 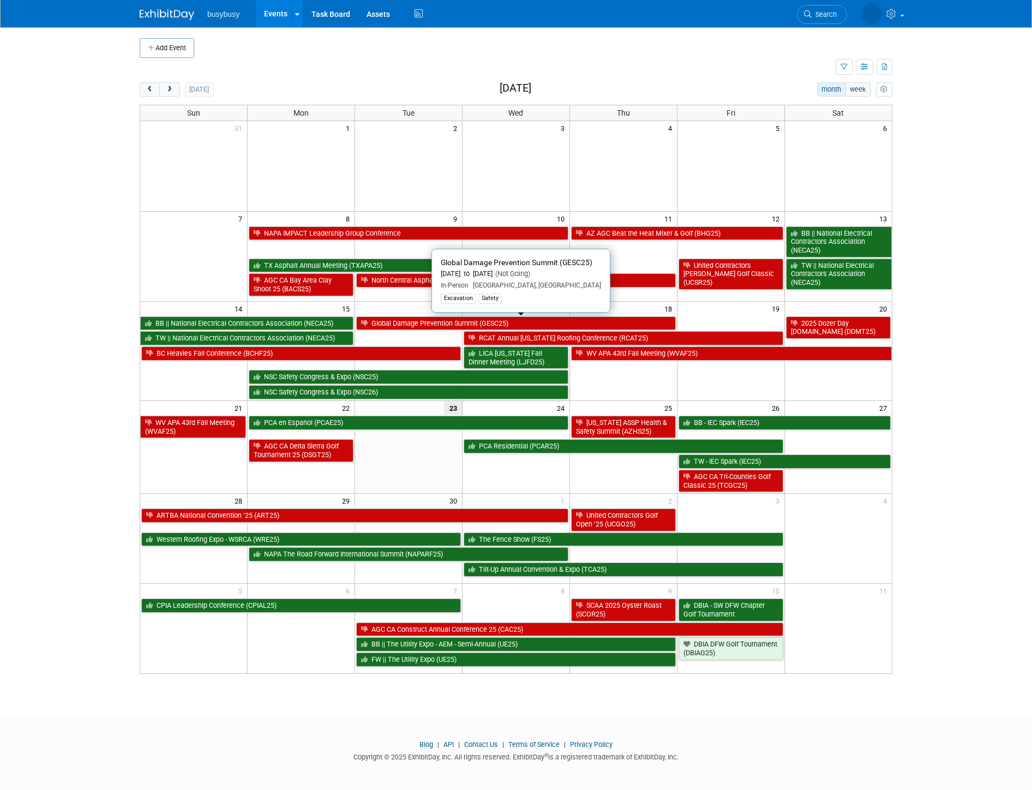 What do you see at coordinates (778, 308) in the screenshot?
I see `span: 19` at bounding box center [778, 308].